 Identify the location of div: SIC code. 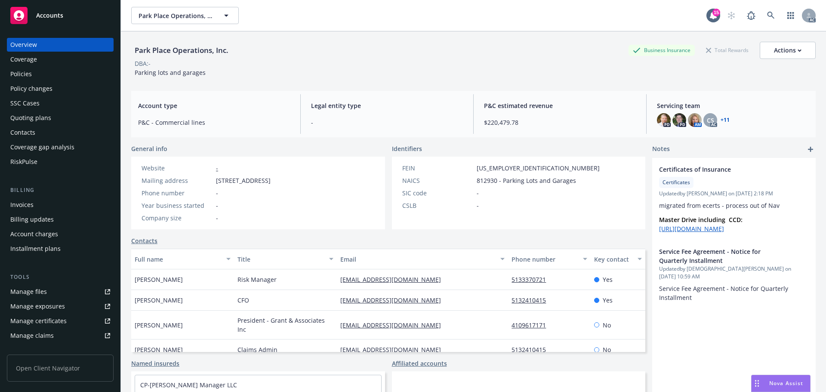
(438, 193).